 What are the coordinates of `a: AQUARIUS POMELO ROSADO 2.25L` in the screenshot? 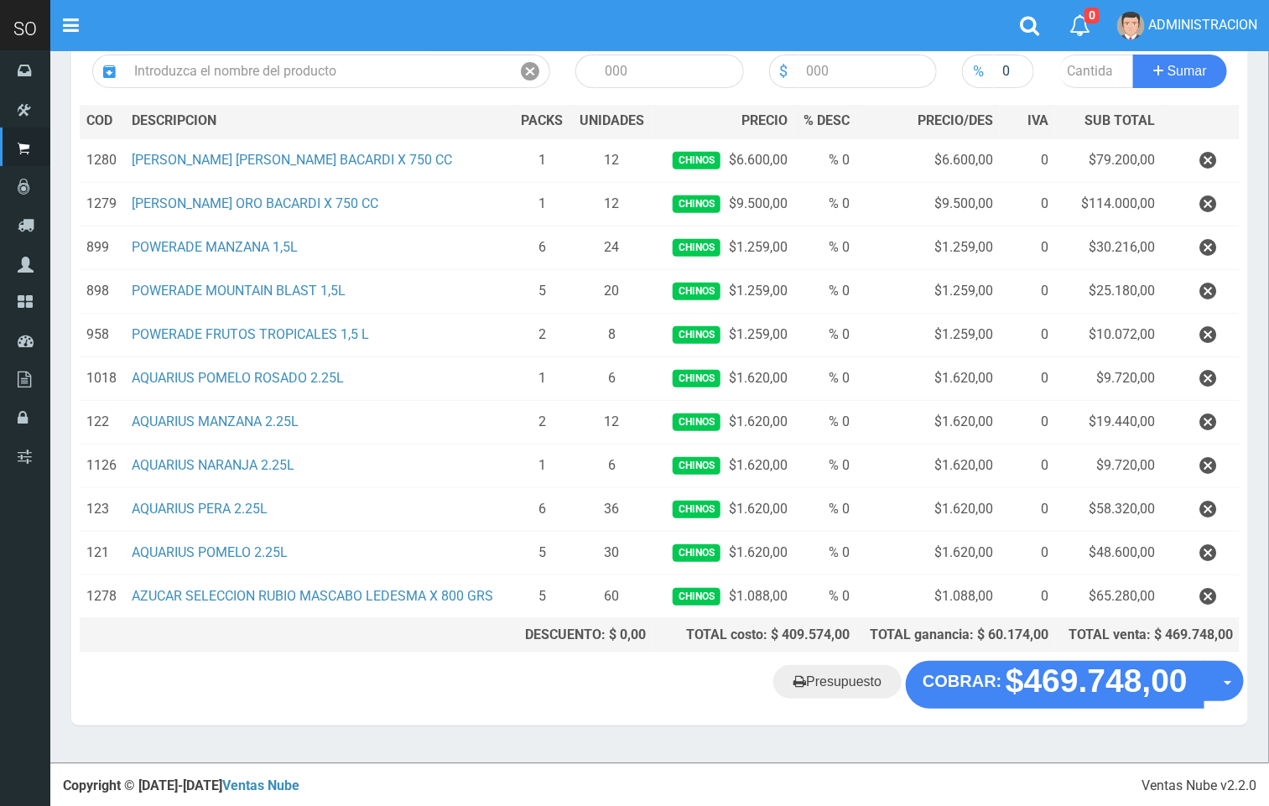 It's located at (237, 378).